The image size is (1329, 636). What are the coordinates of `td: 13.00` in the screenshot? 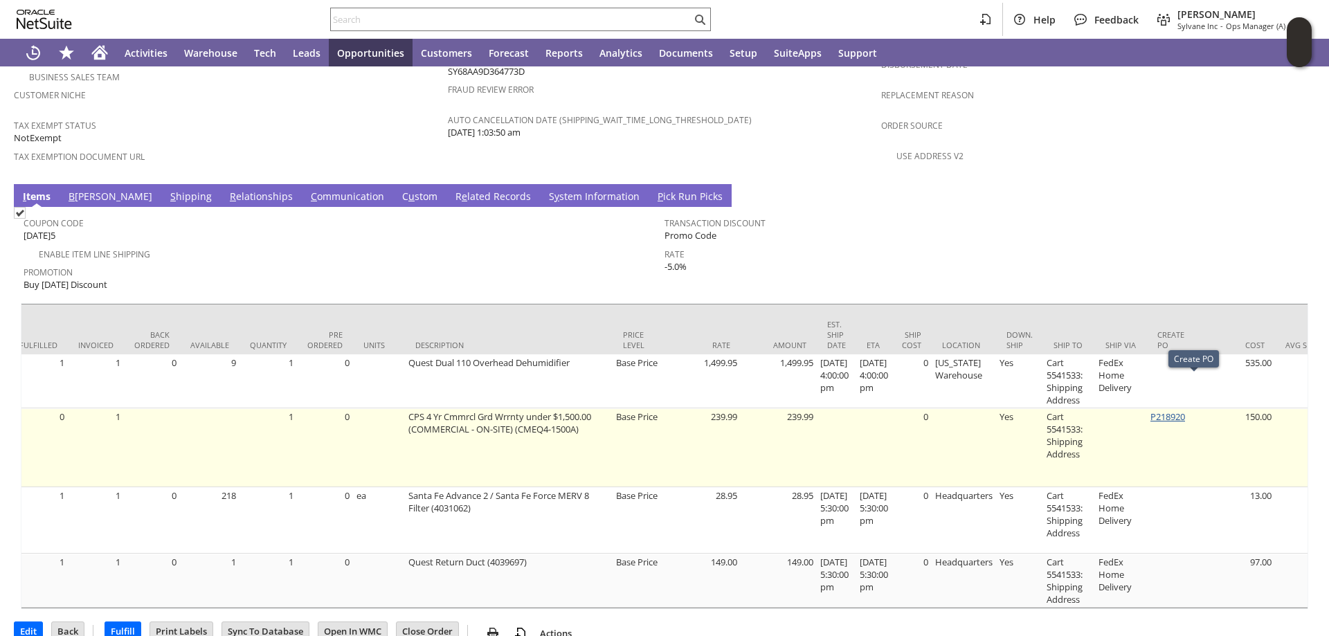 It's located at (1237, 521).